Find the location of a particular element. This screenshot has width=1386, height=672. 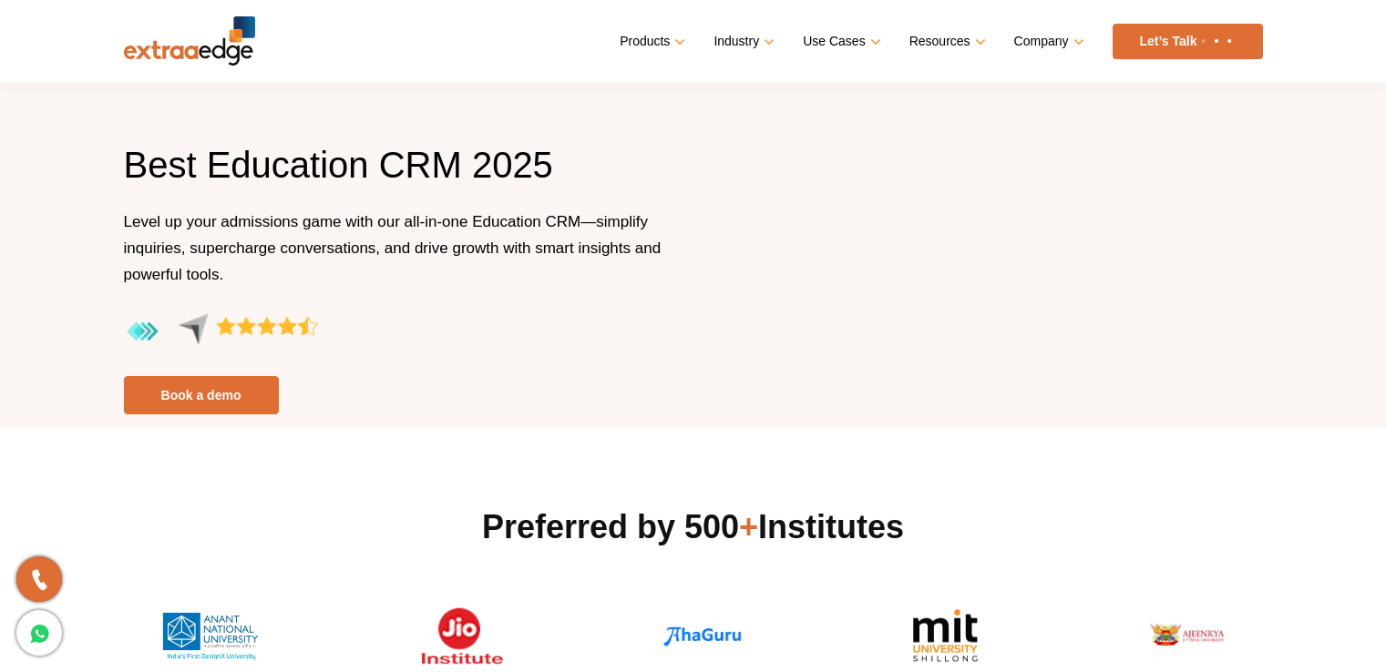

img: aggregate-rating-by-users is located at coordinates (221, 332).